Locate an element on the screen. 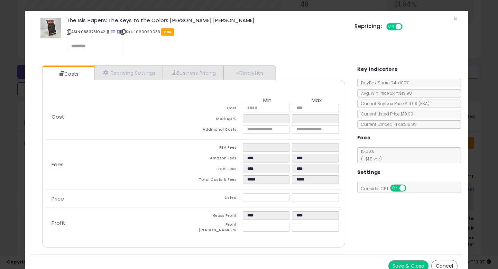 This screenshot has height=269, width=498. td: Mark up % is located at coordinates (218, 120).